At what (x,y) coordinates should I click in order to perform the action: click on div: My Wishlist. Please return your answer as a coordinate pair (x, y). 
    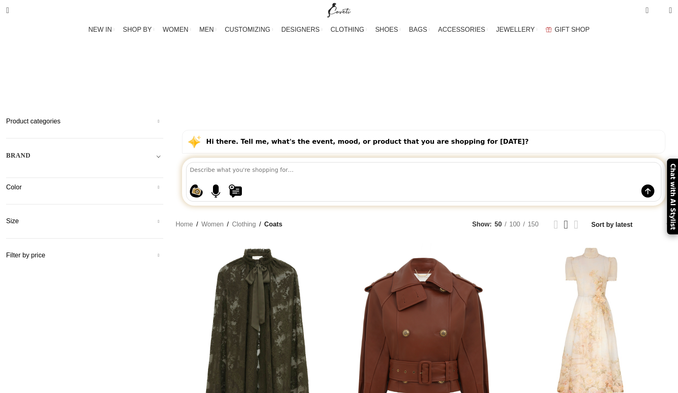
    Looking at the image, I should click on (659, 10).